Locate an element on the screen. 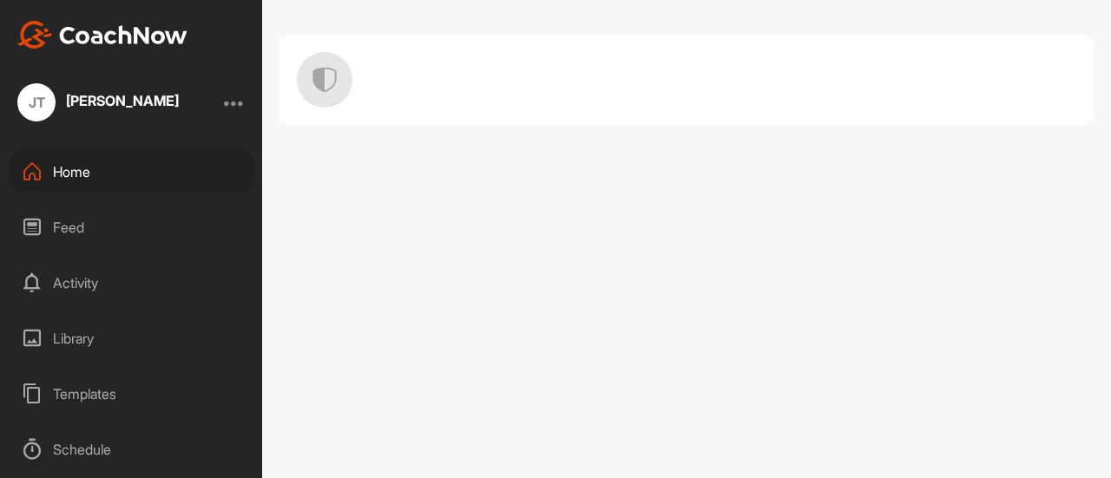  img: CoachNow is located at coordinates (102, 35).